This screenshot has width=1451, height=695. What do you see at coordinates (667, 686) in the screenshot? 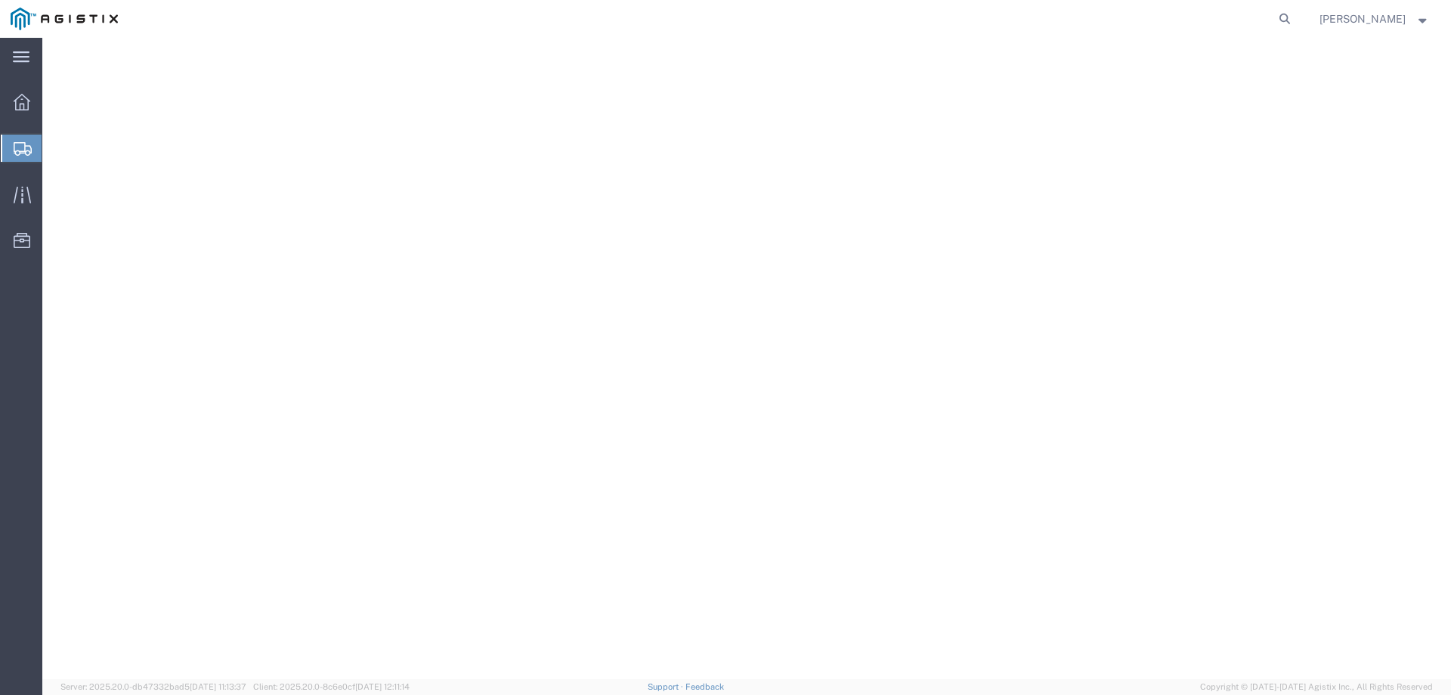
I see `a: Support` at bounding box center [667, 686].